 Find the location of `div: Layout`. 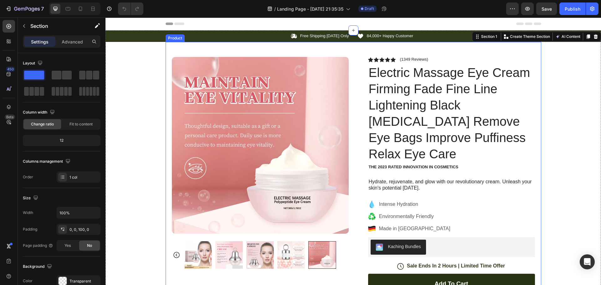

div: Layout is located at coordinates (33, 63).